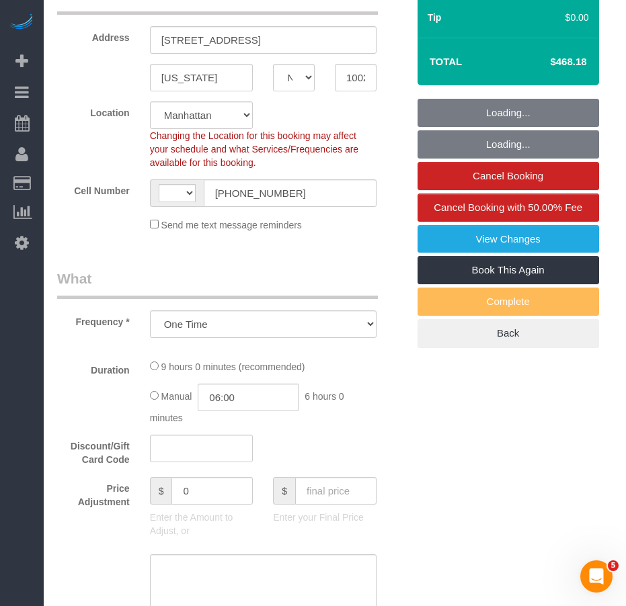 This screenshot has height=606, width=626. I want to click on label: Frequency *, so click(93, 319).